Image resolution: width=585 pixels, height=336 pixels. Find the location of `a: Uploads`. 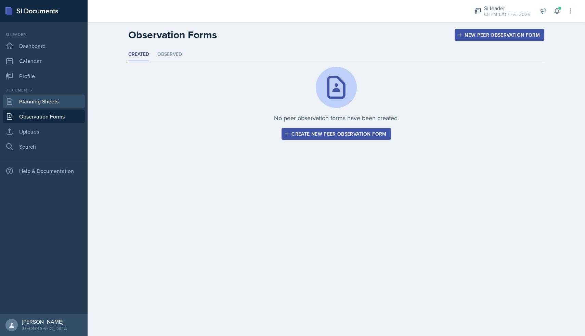

a: Uploads is located at coordinates (44, 131).